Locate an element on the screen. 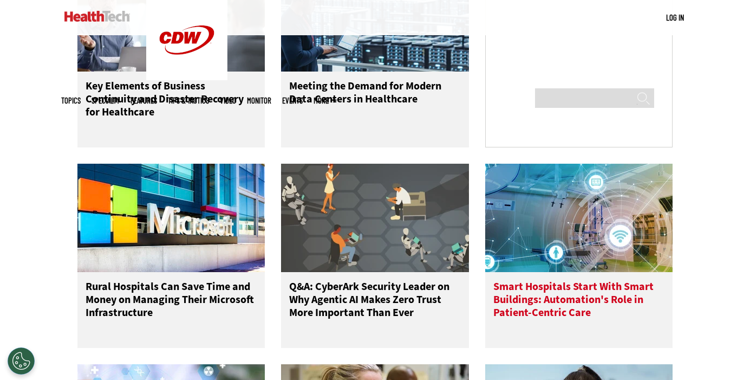 This screenshot has width=750, height=380. span: More is located at coordinates (325, 100).